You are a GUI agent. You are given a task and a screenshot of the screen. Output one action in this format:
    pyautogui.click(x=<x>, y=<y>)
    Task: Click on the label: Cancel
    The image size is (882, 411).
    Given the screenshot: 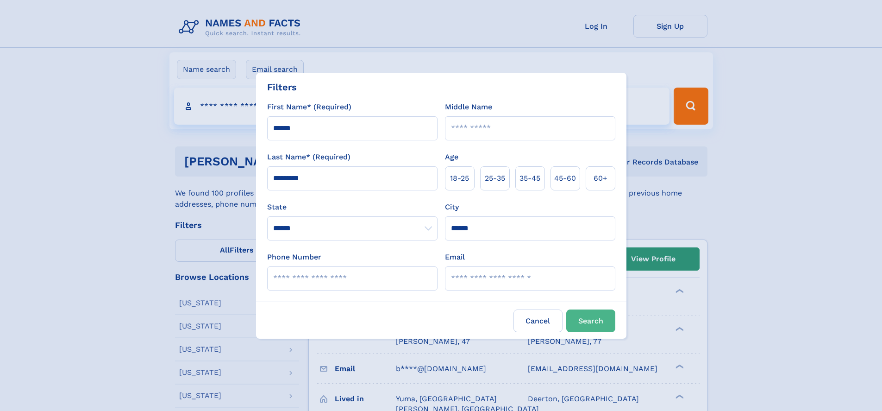 What is the action you would take?
    pyautogui.click(x=538, y=320)
    